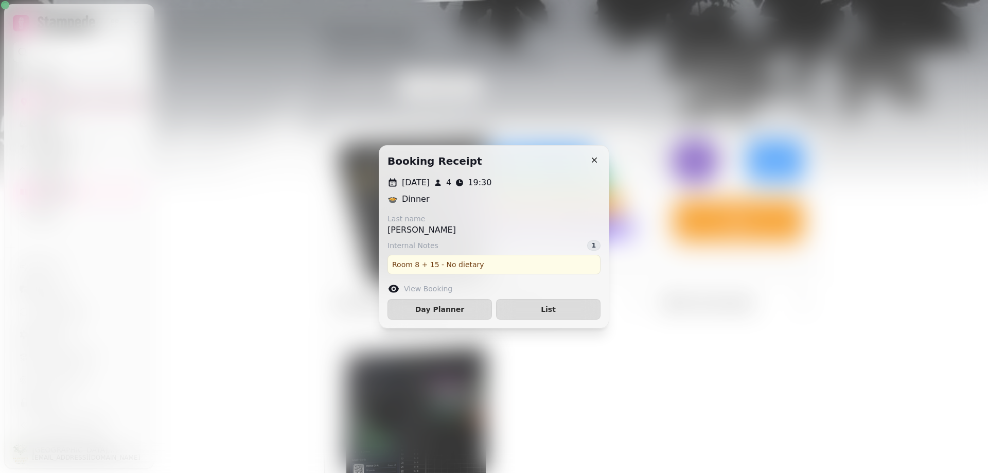 Image resolution: width=988 pixels, height=473 pixels. I want to click on p: 19:30, so click(480, 183).